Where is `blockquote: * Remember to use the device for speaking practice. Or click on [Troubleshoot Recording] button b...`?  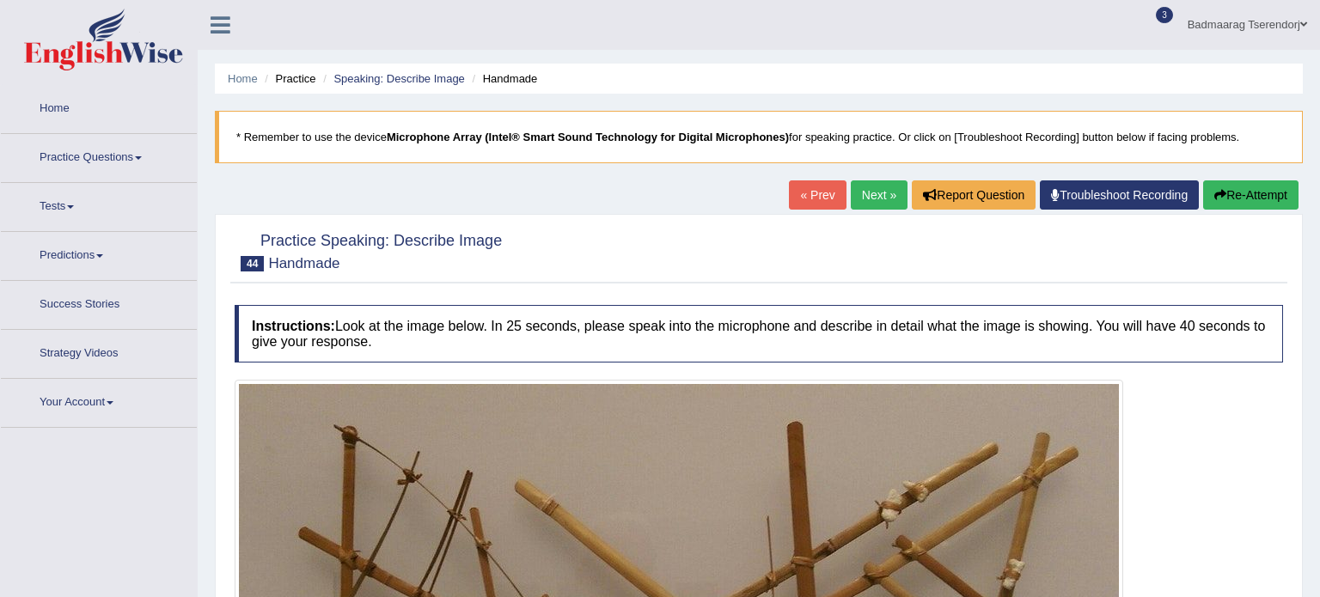 blockquote: * Remember to use the device for speaking practice. Or click on [Troubleshoot Recording] button b... is located at coordinates (759, 137).